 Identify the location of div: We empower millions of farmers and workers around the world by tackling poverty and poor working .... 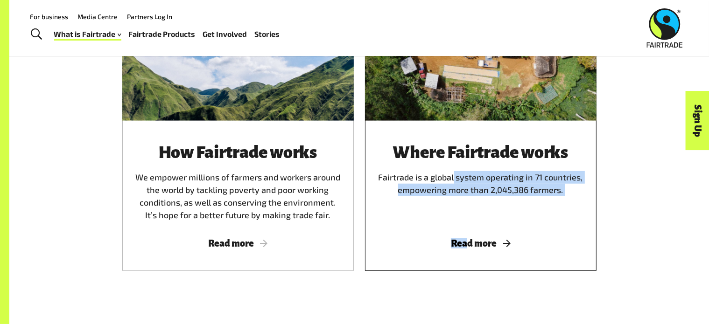
(238, 182).